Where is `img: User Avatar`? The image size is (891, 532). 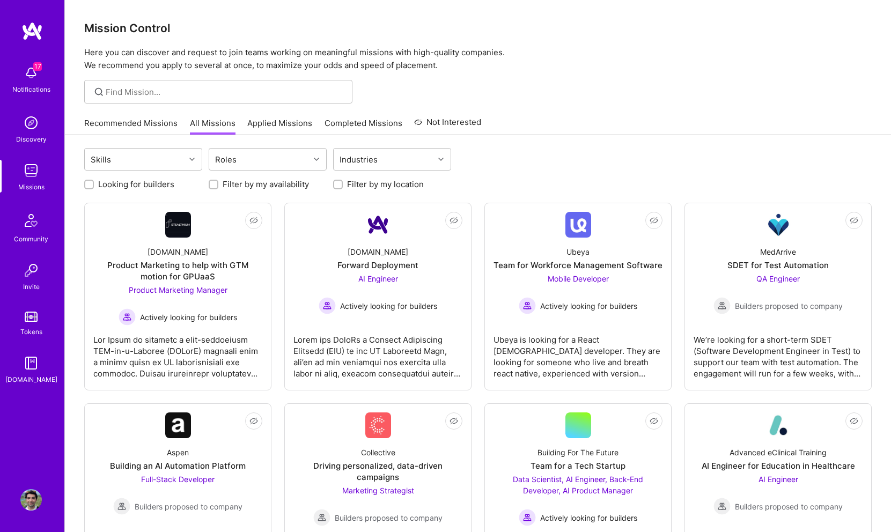 img: User Avatar is located at coordinates (31, 500).